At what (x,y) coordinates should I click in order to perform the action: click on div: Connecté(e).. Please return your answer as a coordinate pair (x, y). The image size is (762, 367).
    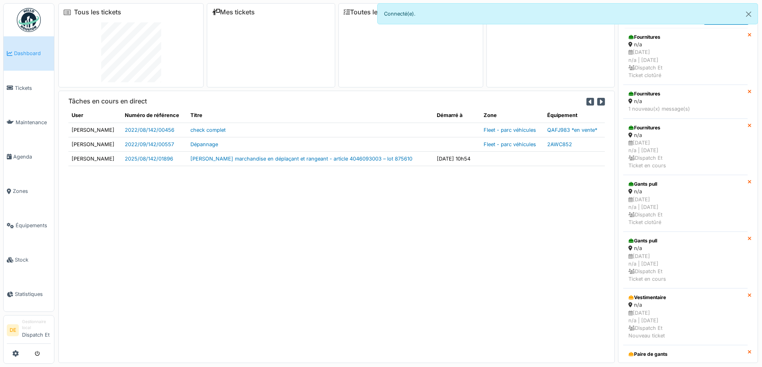
    Looking at the image, I should click on (567, 14).